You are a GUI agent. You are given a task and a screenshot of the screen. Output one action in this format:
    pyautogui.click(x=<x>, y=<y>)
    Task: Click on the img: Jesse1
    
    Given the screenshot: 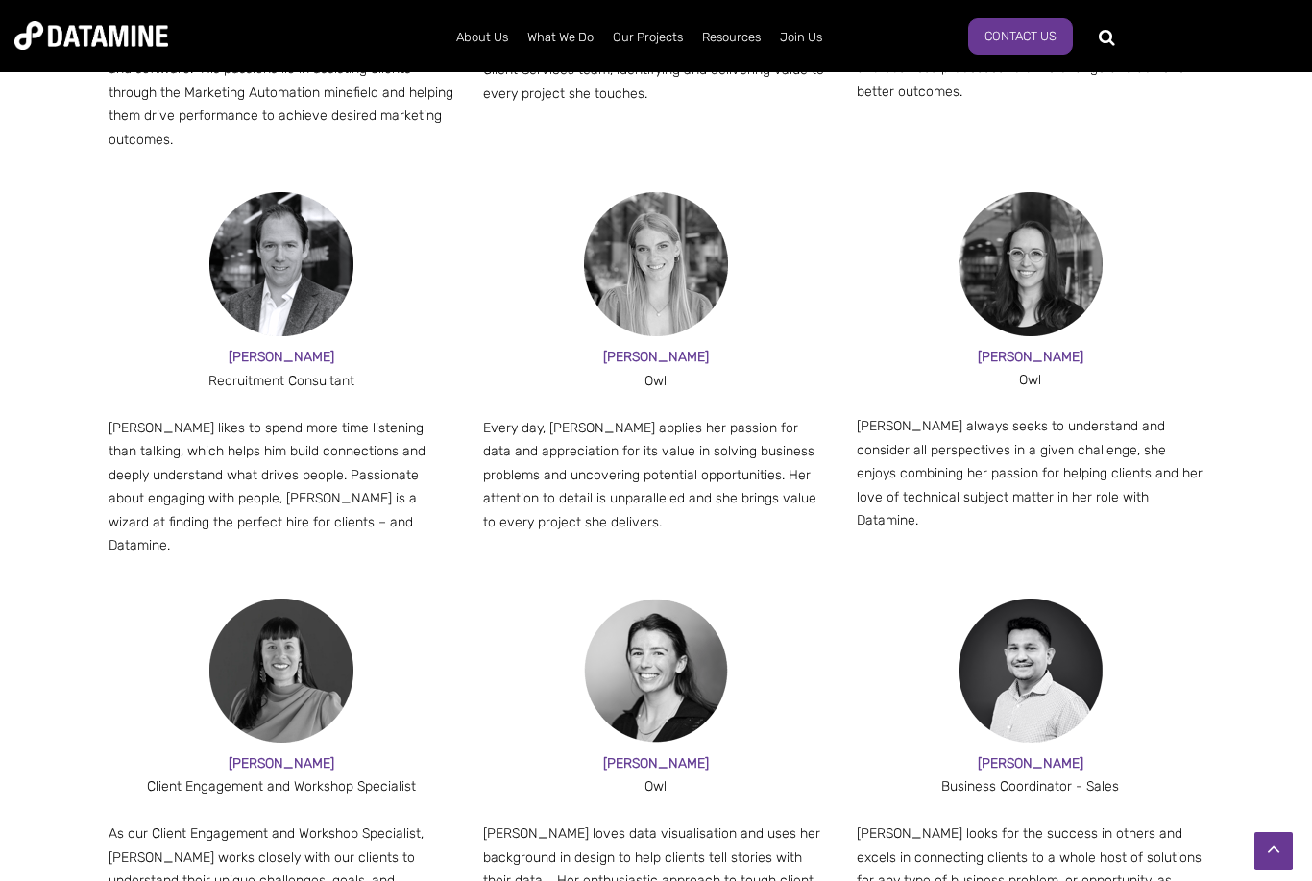 What is the action you would take?
    pyautogui.click(x=281, y=264)
    